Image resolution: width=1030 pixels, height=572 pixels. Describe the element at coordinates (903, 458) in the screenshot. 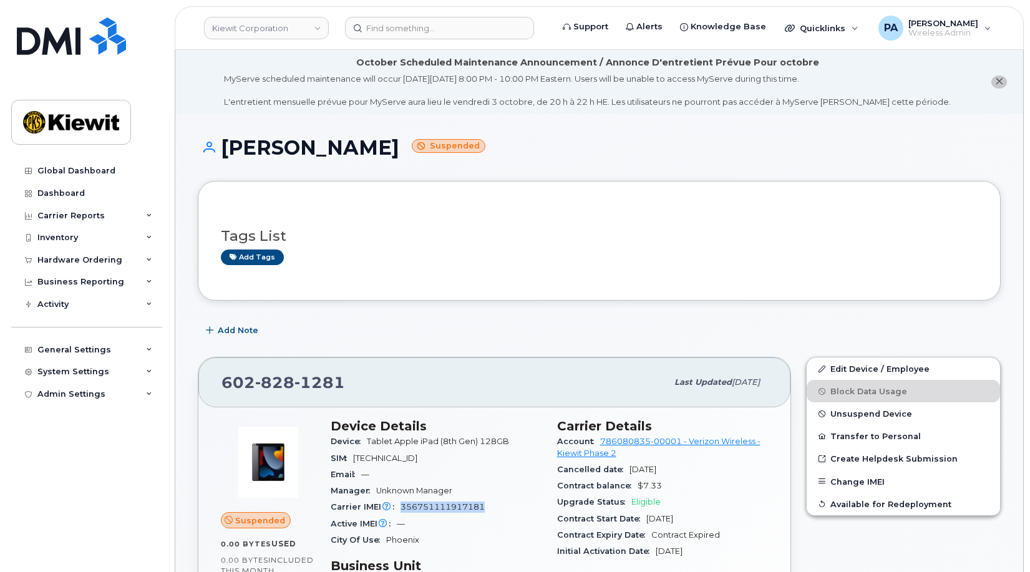

I see `a: Create Helpdesk Submission` at that location.